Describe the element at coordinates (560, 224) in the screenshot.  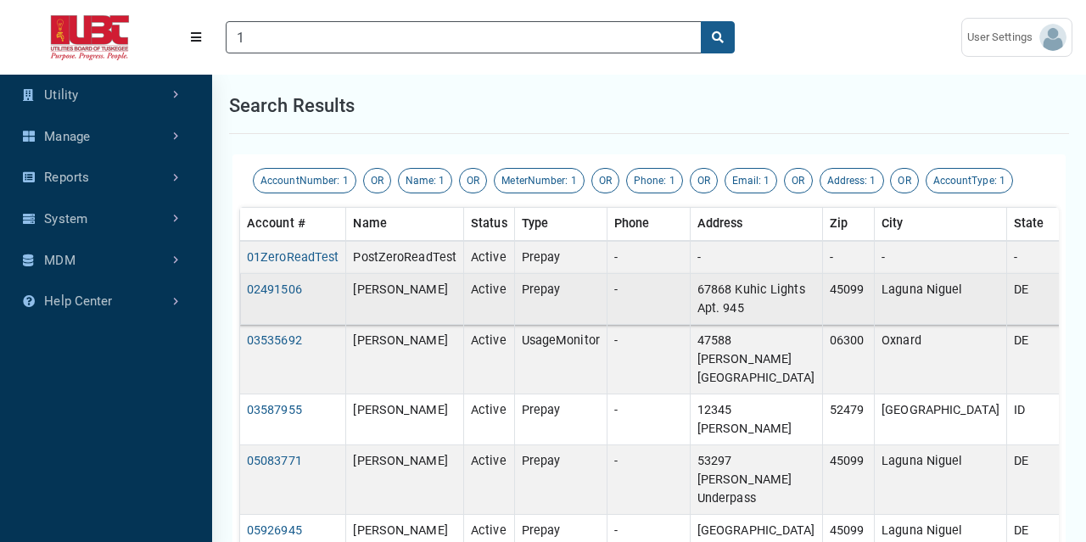
I see `th: Type` at that location.